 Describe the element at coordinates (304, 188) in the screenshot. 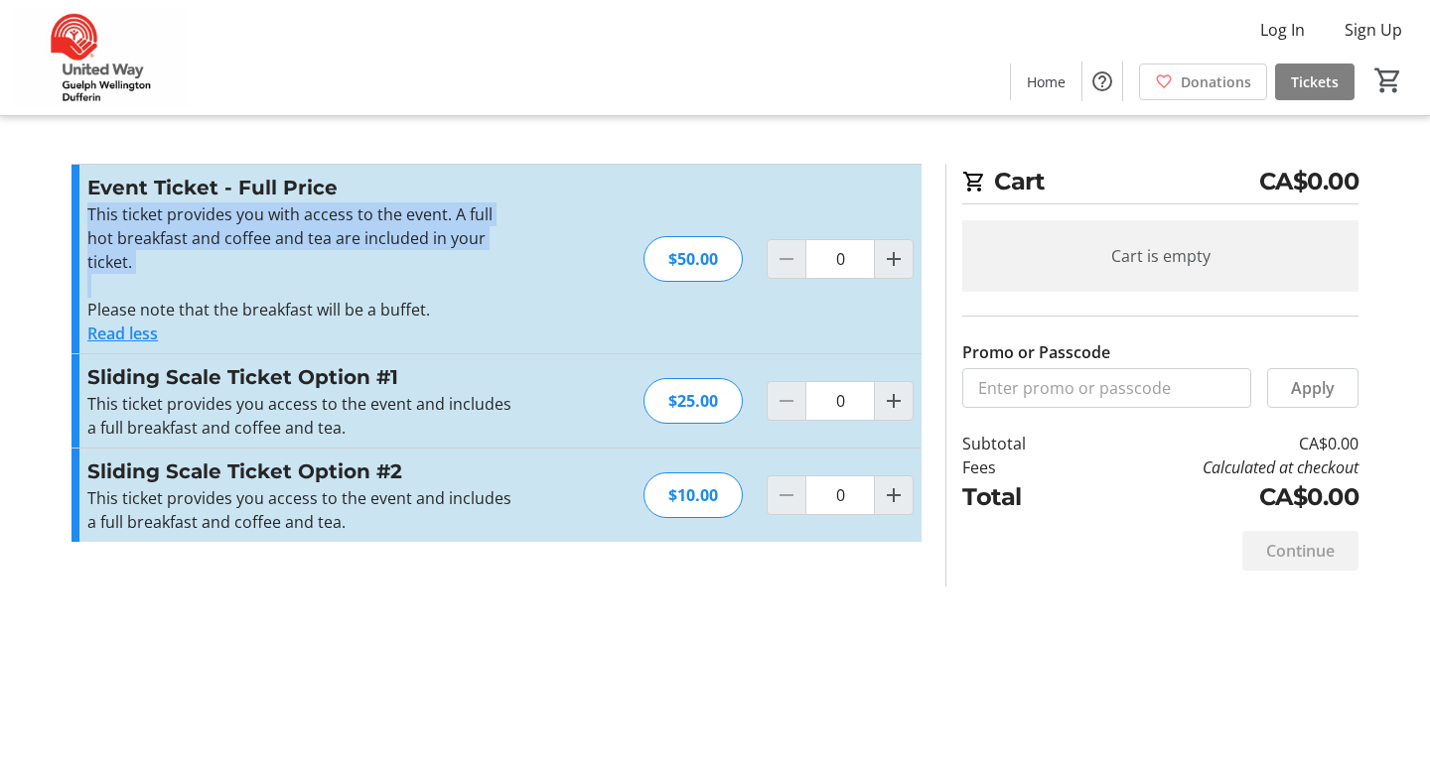

I see `h3: Event Ticket - Full Price` at that location.